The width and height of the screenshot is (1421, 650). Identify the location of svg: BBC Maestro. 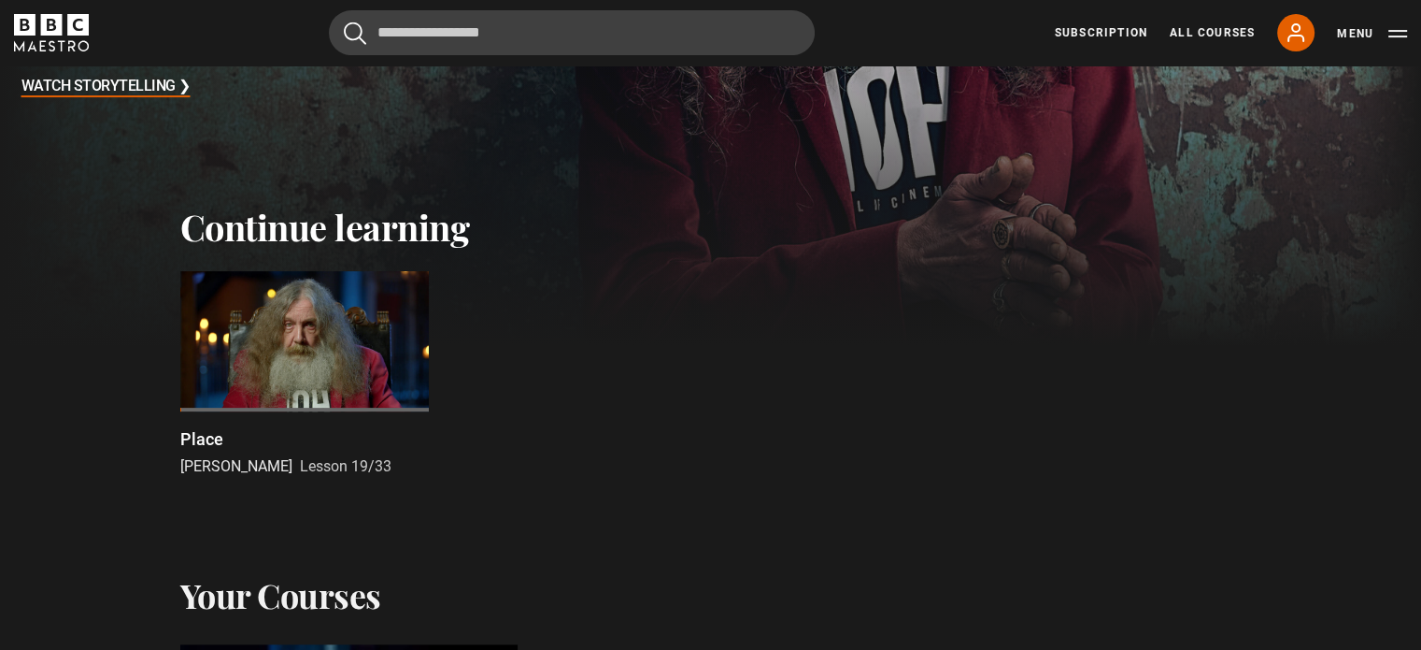
(51, 33).